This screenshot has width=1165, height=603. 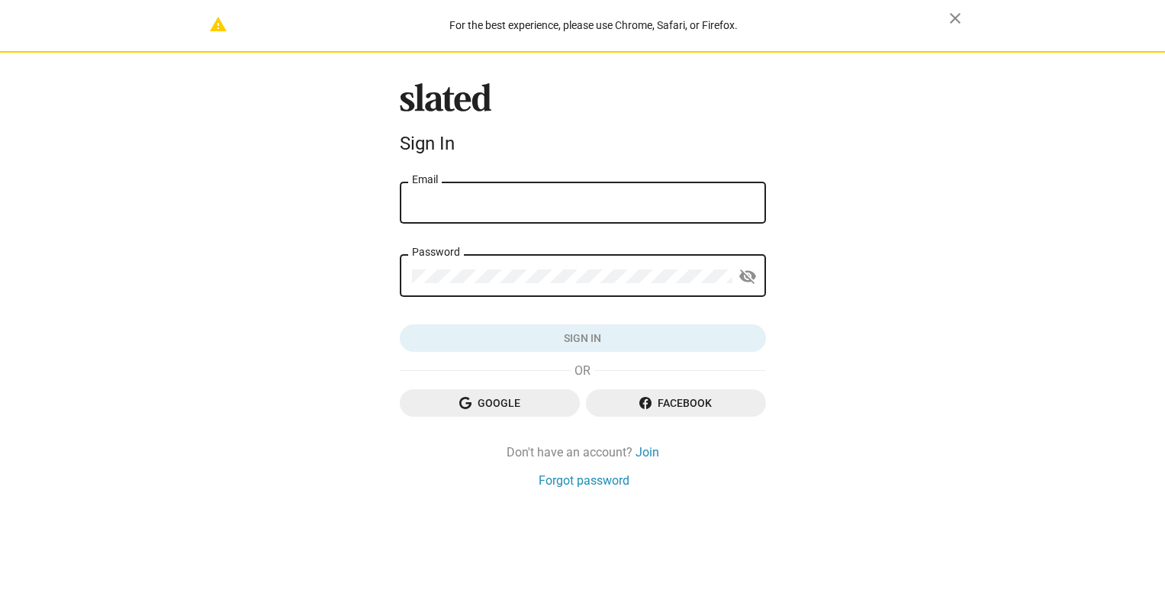 I want to click on button: Facebook, so click(x=676, y=403).